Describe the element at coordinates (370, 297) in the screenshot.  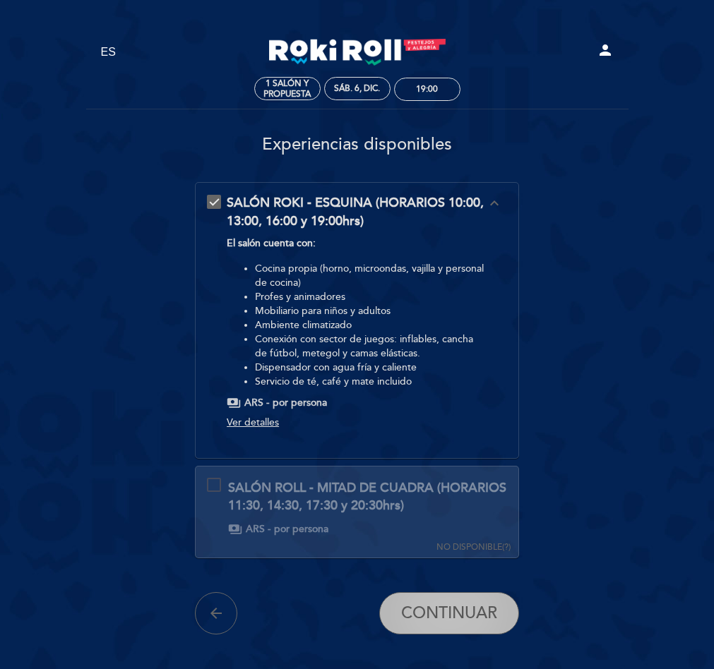
I see `li: Profes y animadores` at that location.